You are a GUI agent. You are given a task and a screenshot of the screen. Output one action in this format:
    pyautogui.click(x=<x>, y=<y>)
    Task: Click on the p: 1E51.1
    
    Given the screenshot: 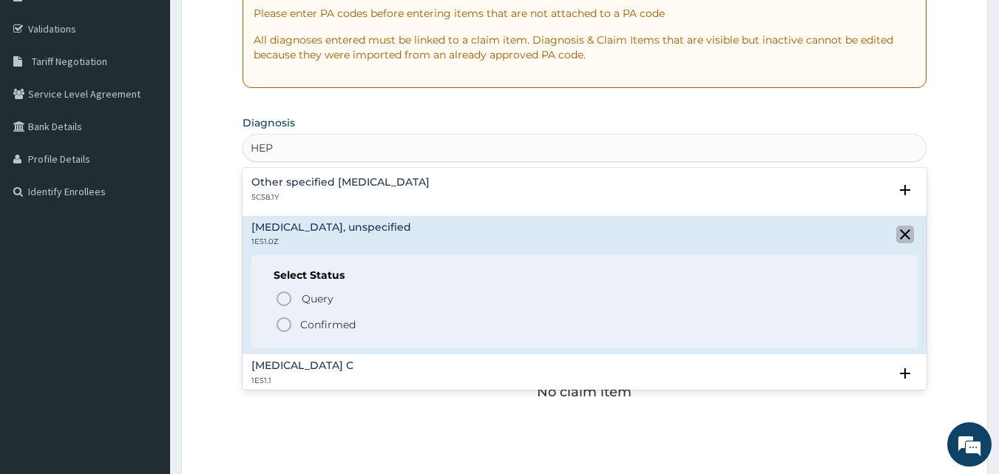 What is the action you would take?
    pyautogui.click(x=302, y=381)
    